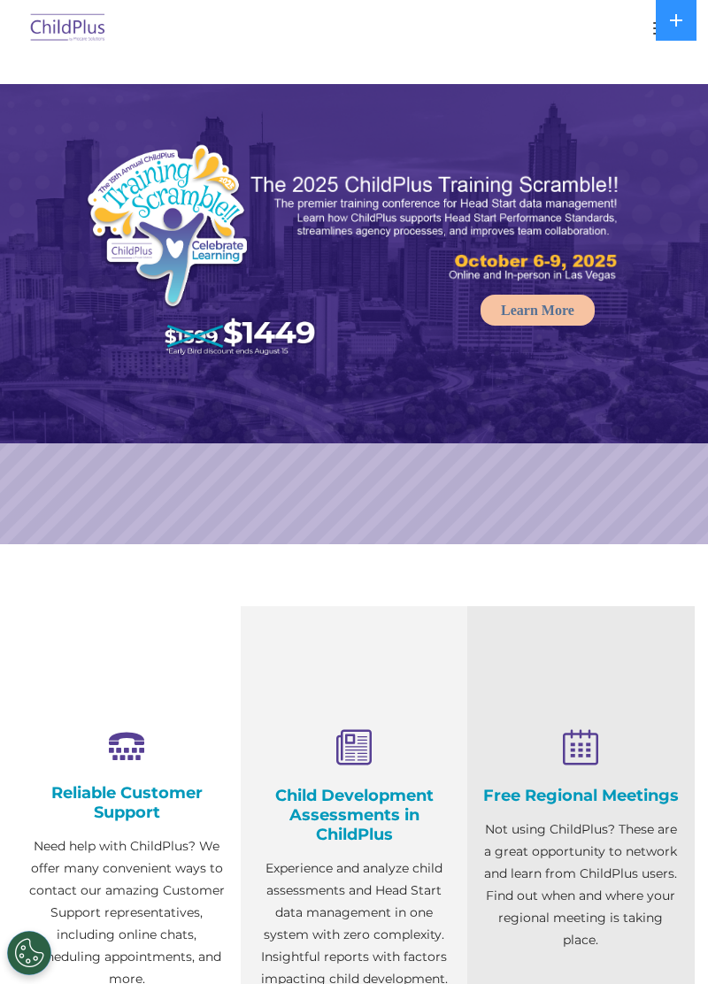 Image resolution: width=708 pixels, height=984 pixels. What do you see at coordinates (354, 815) in the screenshot?
I see `h4: Child Development Assessments in ChildPlus` at bounding box center [354, 815].